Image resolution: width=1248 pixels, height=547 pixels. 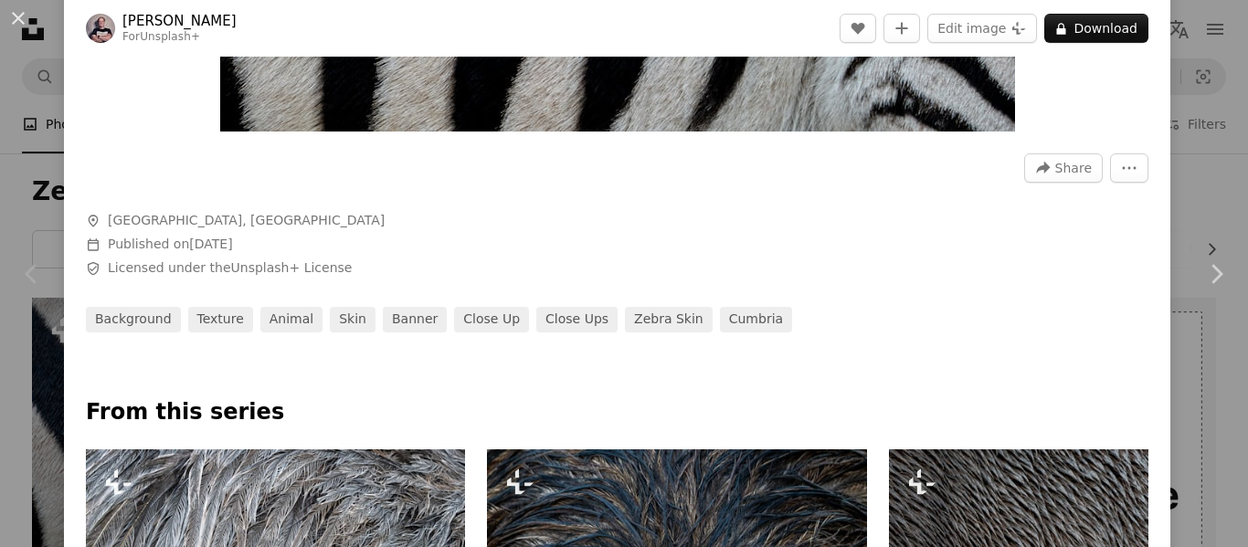 What do you see at coordinates (291, 320) in the screenshot?
I see `a: animal` at bounding box center [291, 320].